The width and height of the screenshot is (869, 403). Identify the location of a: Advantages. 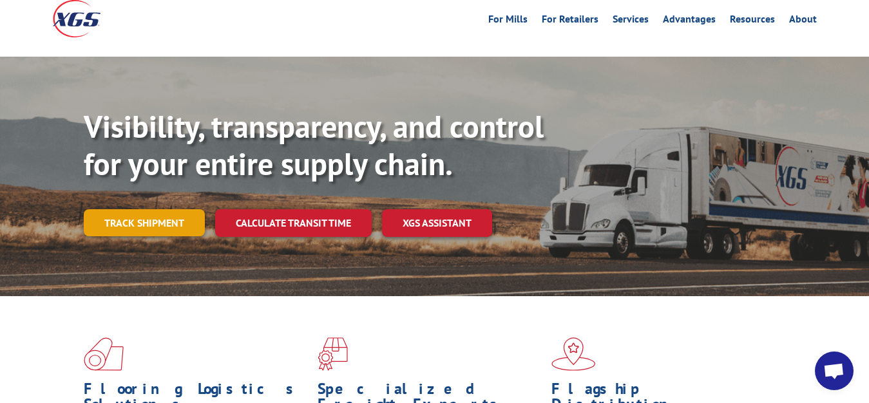
(689, 21).